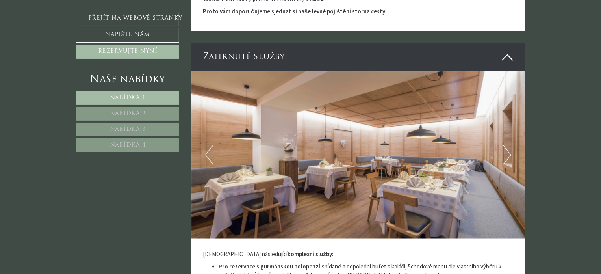  I want to click on font: Nabídka 1, so click(128, 98).